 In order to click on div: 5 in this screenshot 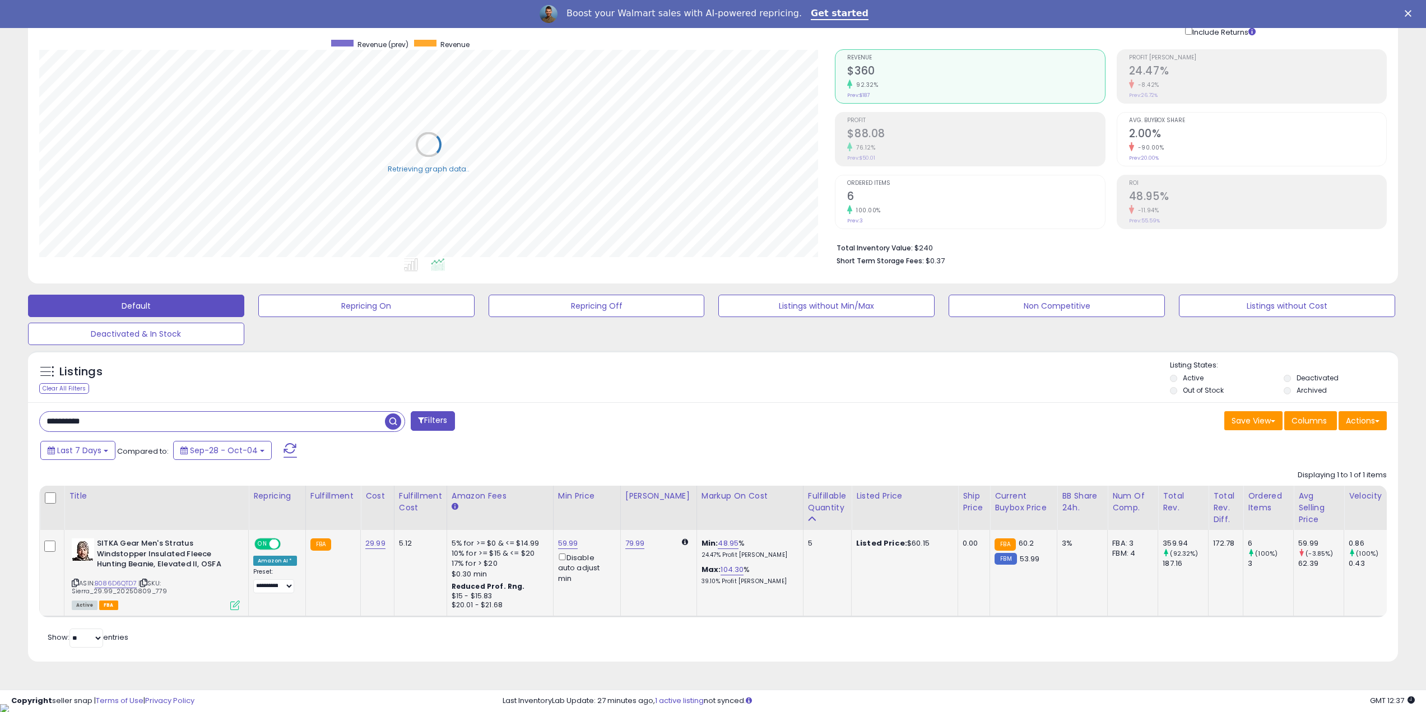, I will do `click(825, 544)`.